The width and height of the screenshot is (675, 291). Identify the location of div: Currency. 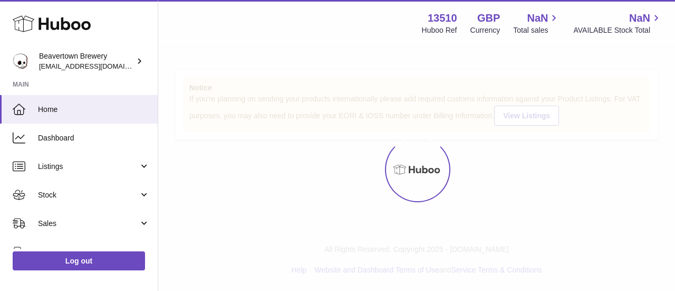
(485, 30).